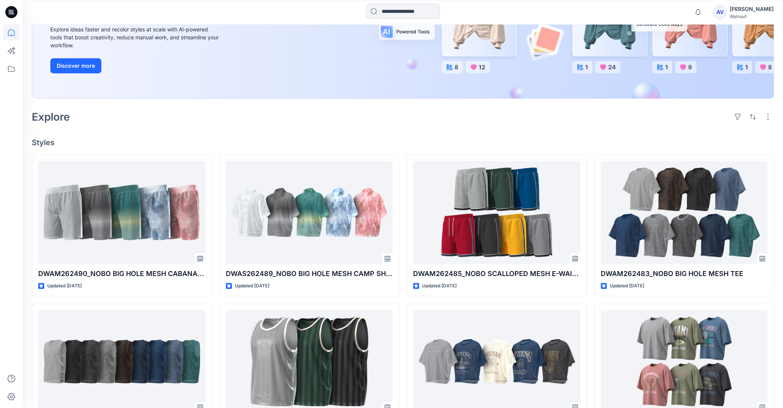 The height and width of the screenshot is (408, 783). I want to click on div: AV, so click(720, 12).